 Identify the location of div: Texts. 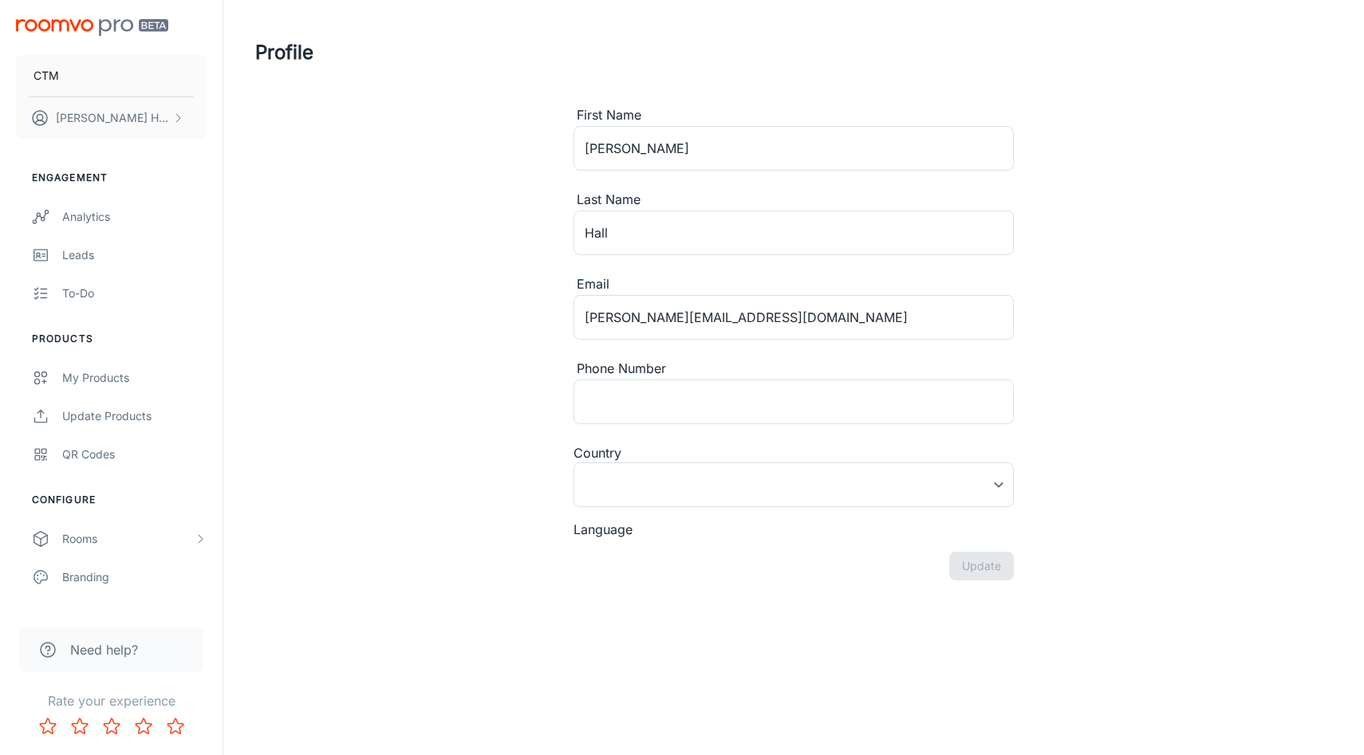
(134, 616).